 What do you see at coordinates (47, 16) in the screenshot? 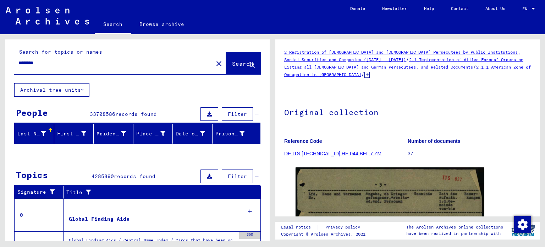
I see `img: Arolsen_neg.svg` at bounding box center [47, 16].